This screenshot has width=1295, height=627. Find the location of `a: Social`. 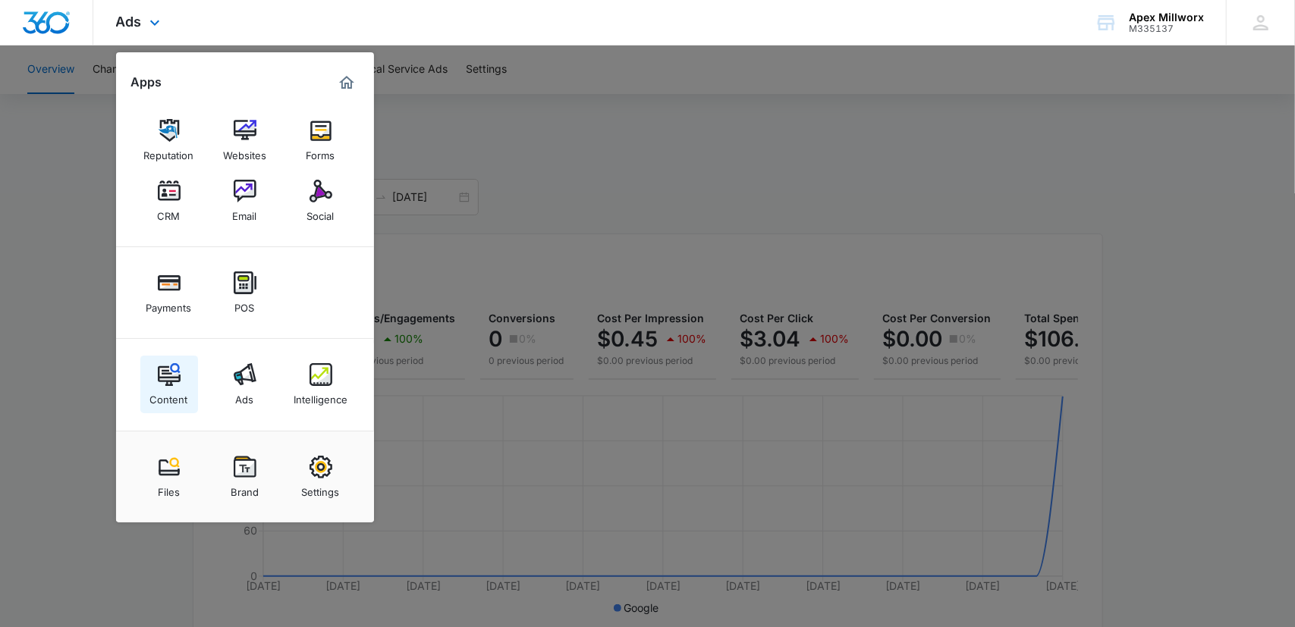

a: Social is located at coordinates (321, 201).